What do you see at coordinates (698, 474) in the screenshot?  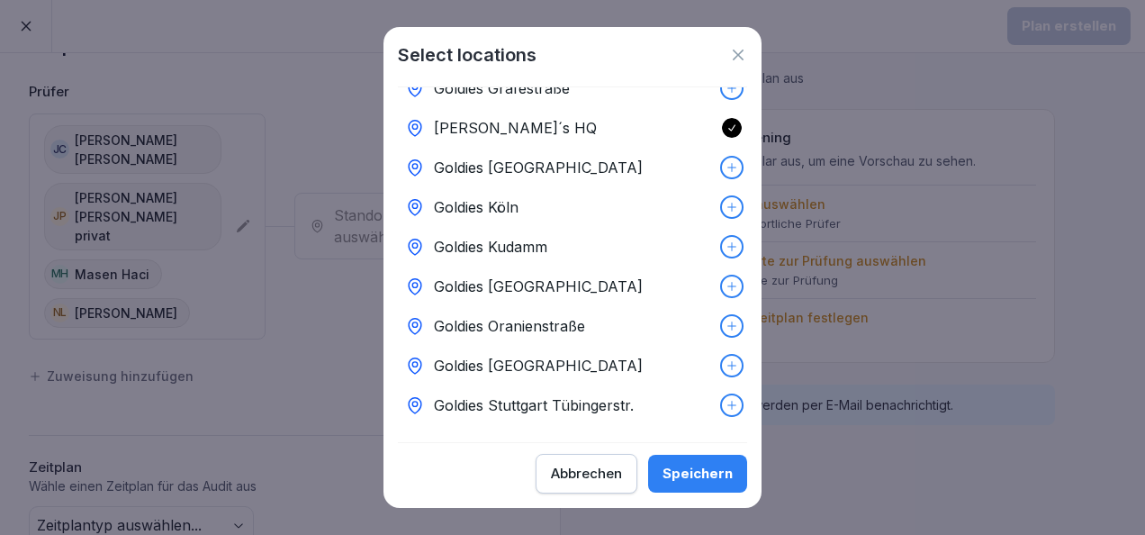 I see `div: Speichern` at bounding box center [698, 474].